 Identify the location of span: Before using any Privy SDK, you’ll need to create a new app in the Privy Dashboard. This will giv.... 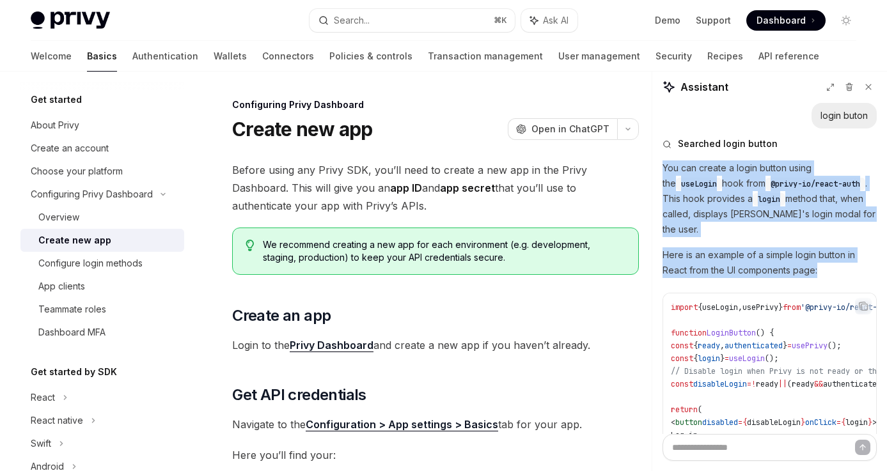
(435, 188).